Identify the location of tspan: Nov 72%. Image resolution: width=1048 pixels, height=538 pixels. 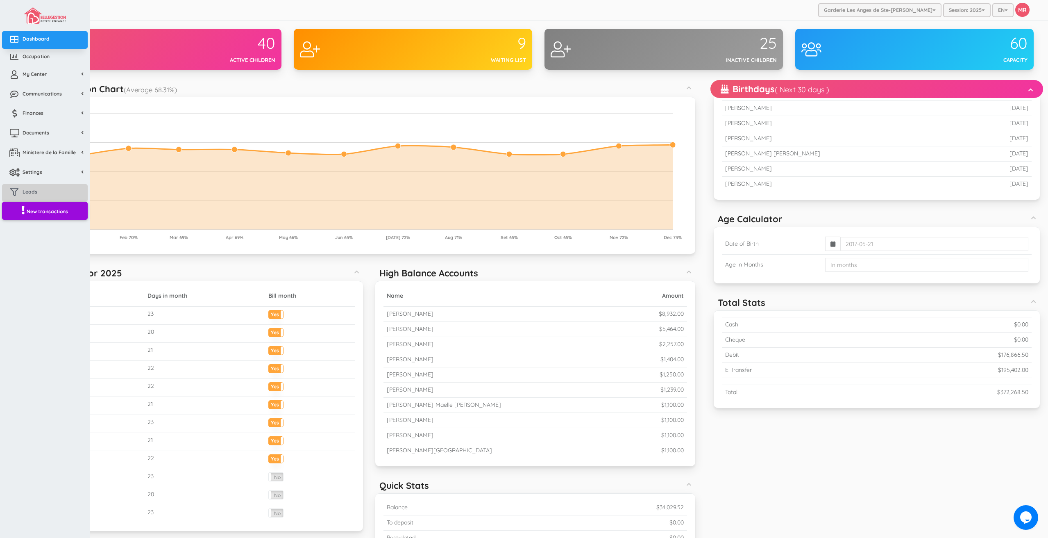
(619, 237).